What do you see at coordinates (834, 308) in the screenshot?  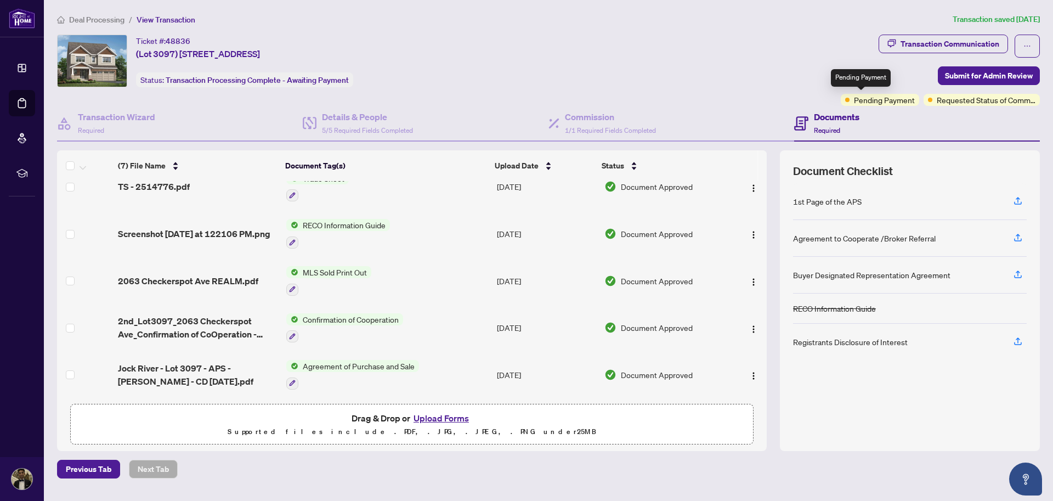 I see `div: RECO Information Guide` at bounding box center [834, 308].